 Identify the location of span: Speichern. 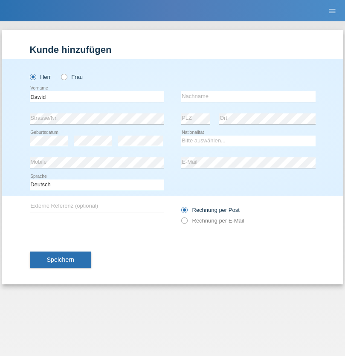
(61, 260).